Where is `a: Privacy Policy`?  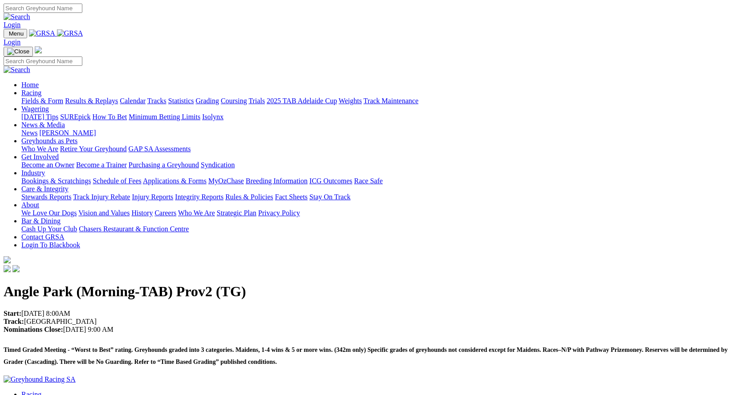 a: Privacy Policy is located at coordinates (279, 213).